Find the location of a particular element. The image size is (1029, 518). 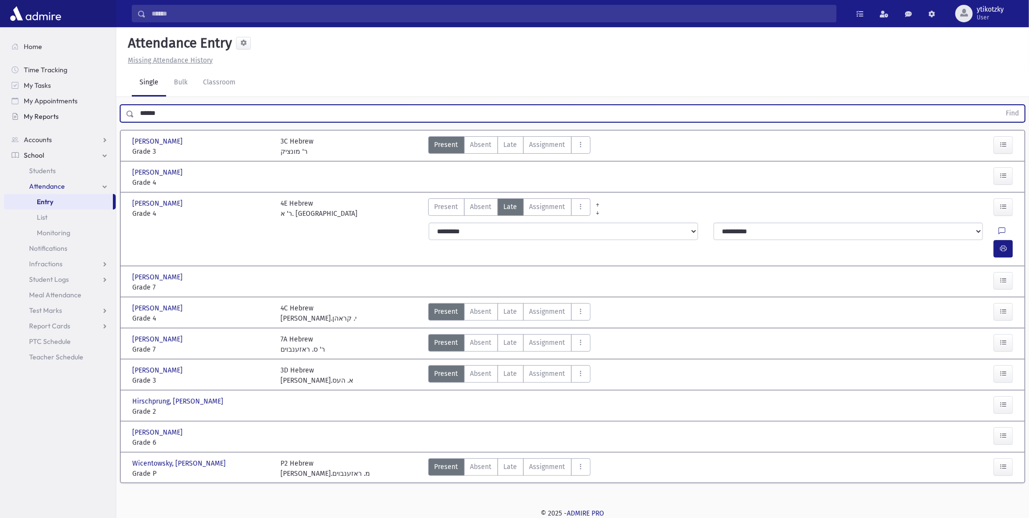

input: Search is located at coordinates (491, 14).